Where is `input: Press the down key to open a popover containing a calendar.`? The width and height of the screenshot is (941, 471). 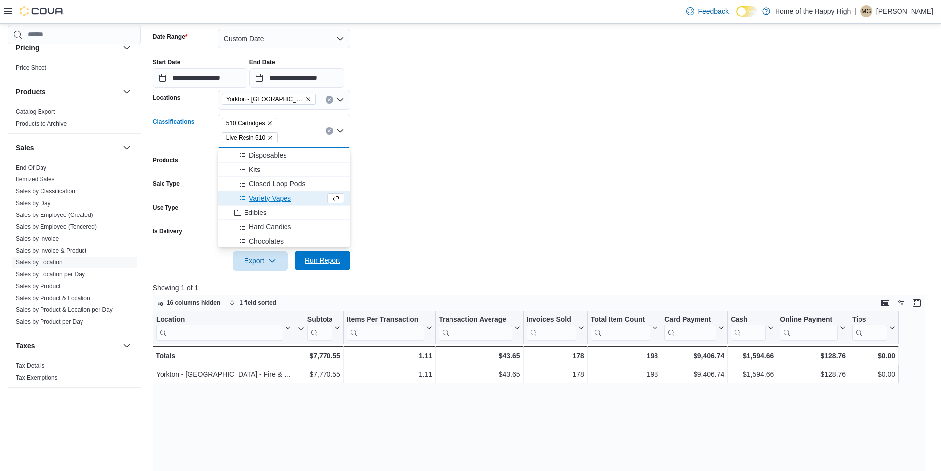 input: Press the down key to open a popover containing a calendar. is located at coordinates (200, 78).